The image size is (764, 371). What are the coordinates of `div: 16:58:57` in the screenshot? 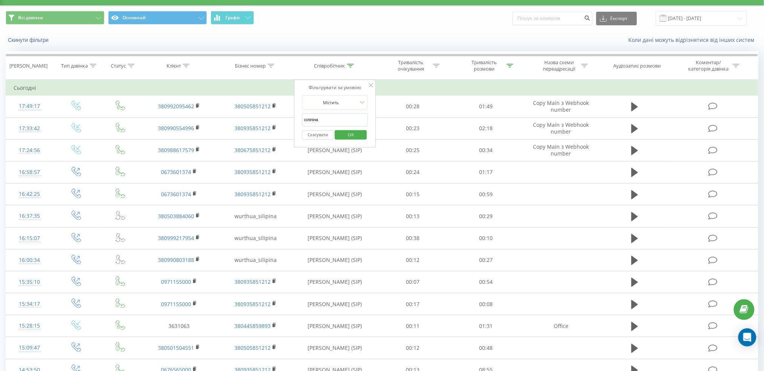 It's located at (29, 172).